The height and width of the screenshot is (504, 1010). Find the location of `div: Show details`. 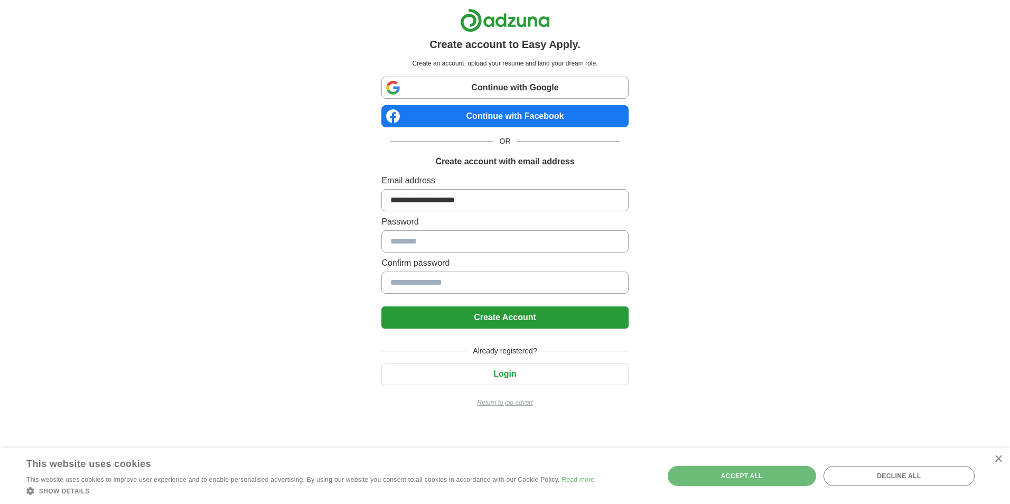

div: Show details is located at coordinates (310, 491).